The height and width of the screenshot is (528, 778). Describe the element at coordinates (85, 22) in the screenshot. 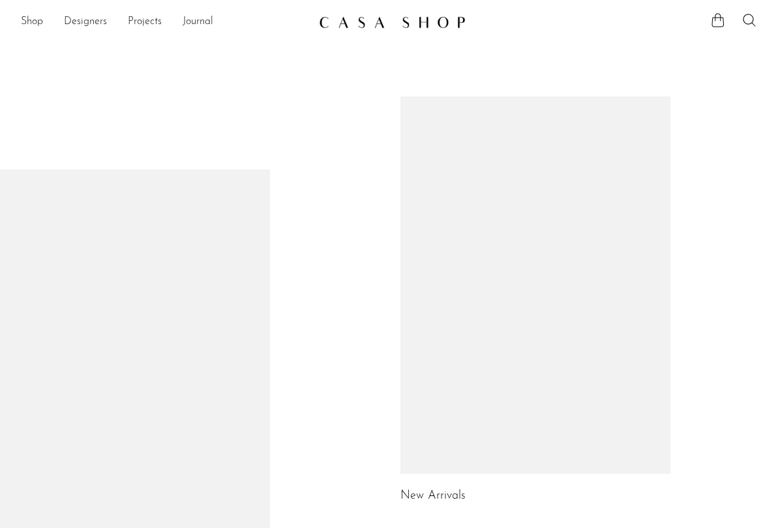

I see `a: Designers` at that location.